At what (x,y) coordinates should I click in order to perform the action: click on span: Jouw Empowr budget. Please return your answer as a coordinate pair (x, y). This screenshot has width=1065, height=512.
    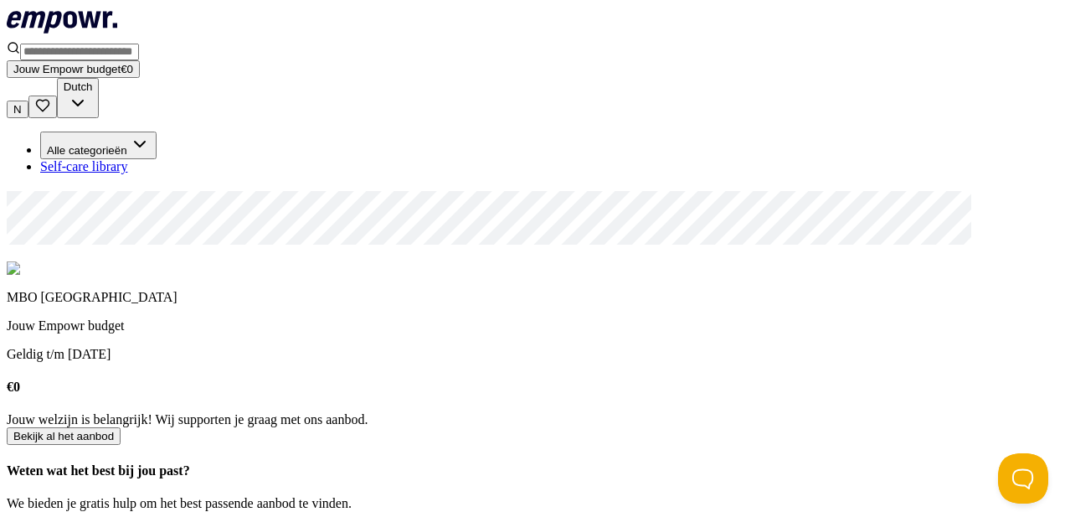
    Looking at the image, I should click on (67, 69).